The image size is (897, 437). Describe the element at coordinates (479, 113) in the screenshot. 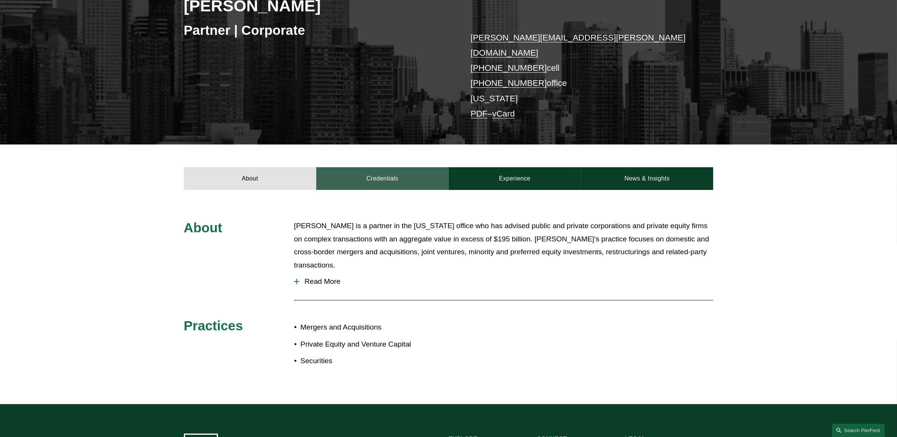

I see `a: PDF` at that location.